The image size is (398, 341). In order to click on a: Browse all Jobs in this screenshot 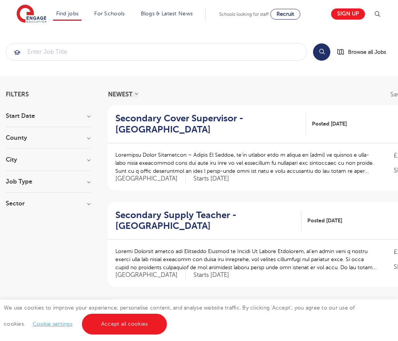, I will do `click(364, 52)`.